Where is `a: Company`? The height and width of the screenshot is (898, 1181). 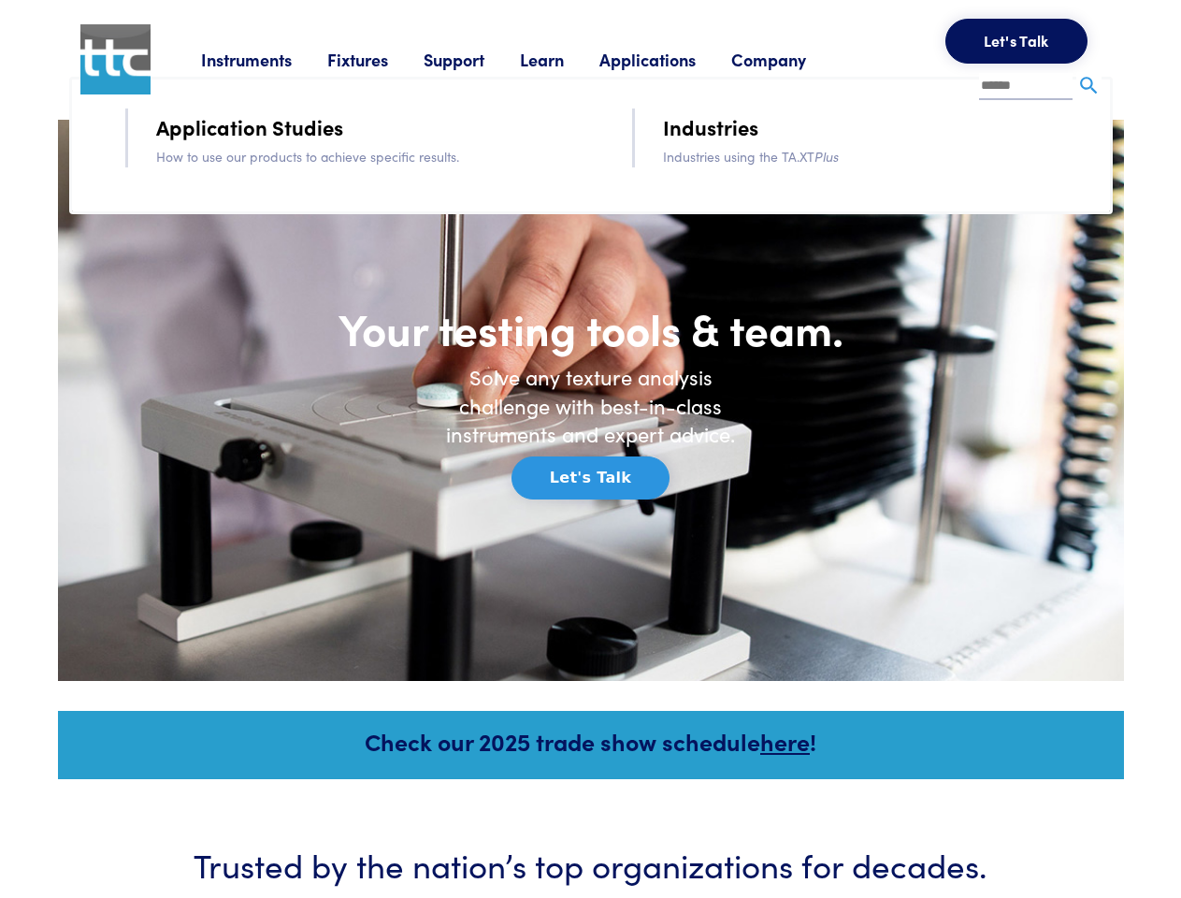
a: Company is located at coordinates (787, 59).